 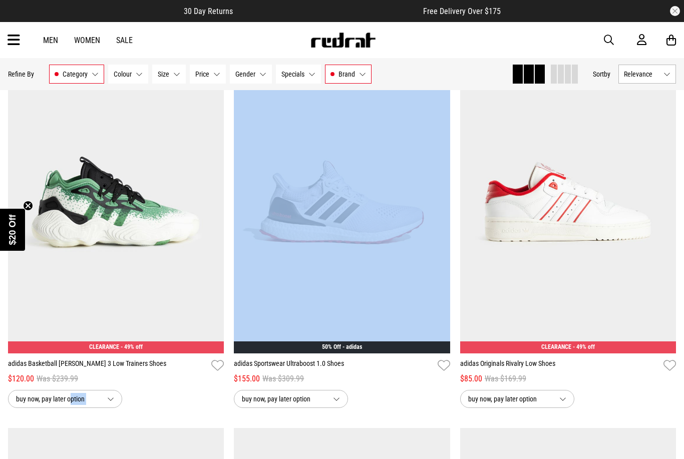 I want to click on button: Specials, so click(x=298, y=74).